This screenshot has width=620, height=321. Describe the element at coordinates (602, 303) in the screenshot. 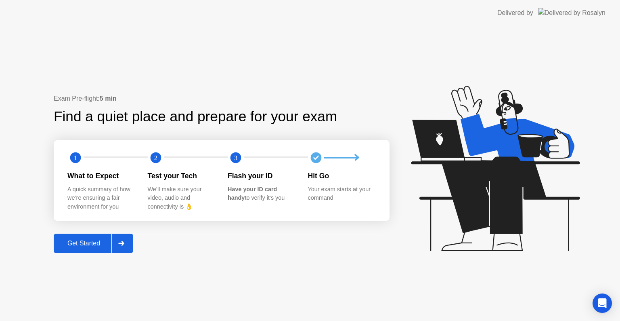

I see `div: Open Intercom Messenger` at that location.